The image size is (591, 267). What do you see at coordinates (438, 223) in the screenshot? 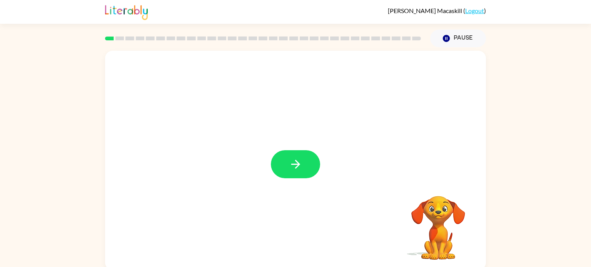
I see `video: Your browser must support playing .mp4 files to use Literably. Please try using another browser.` at bounding box center [438, 223].